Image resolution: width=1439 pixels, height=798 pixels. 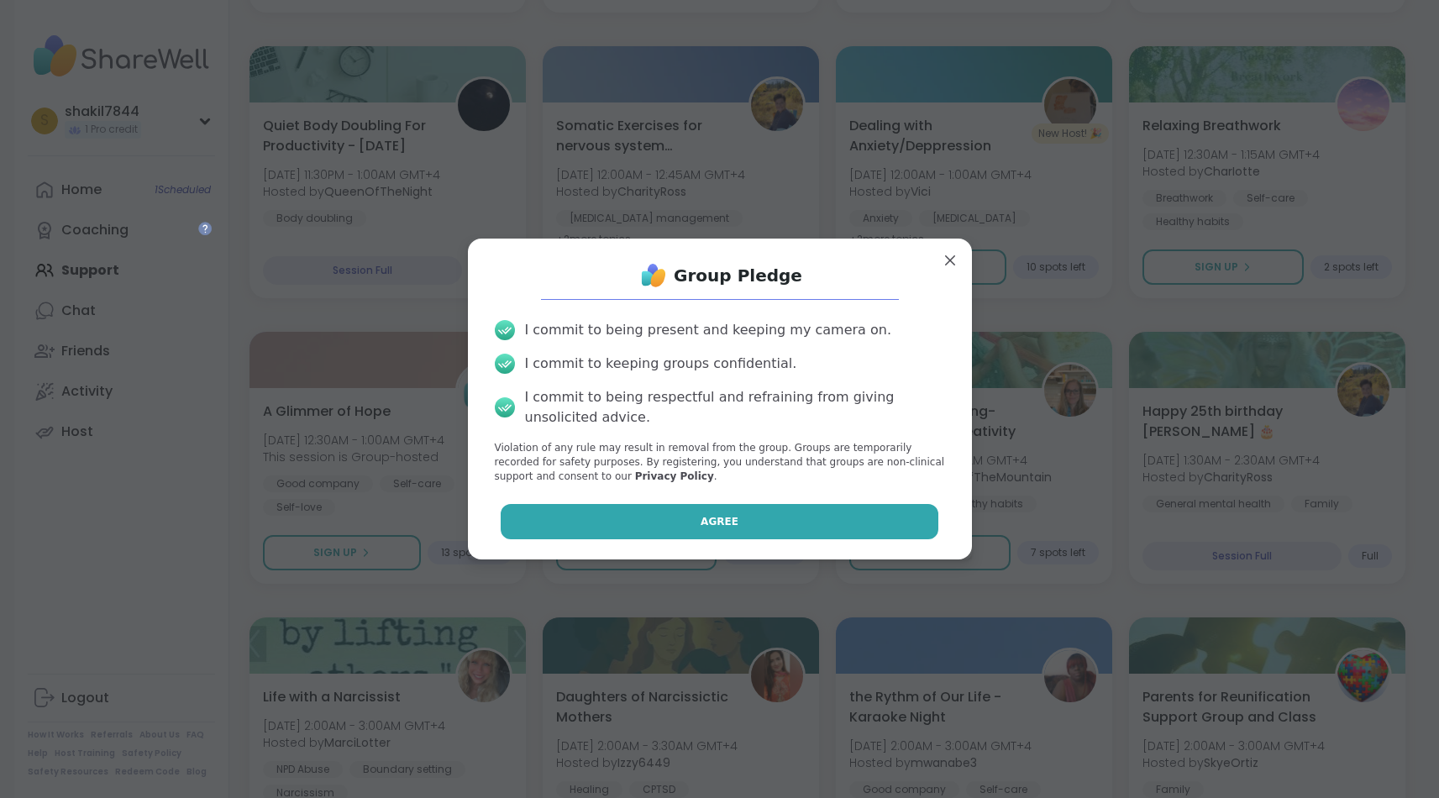 I want to click on div: I commit to keeping groups confidential., so click(x=661, y=364).